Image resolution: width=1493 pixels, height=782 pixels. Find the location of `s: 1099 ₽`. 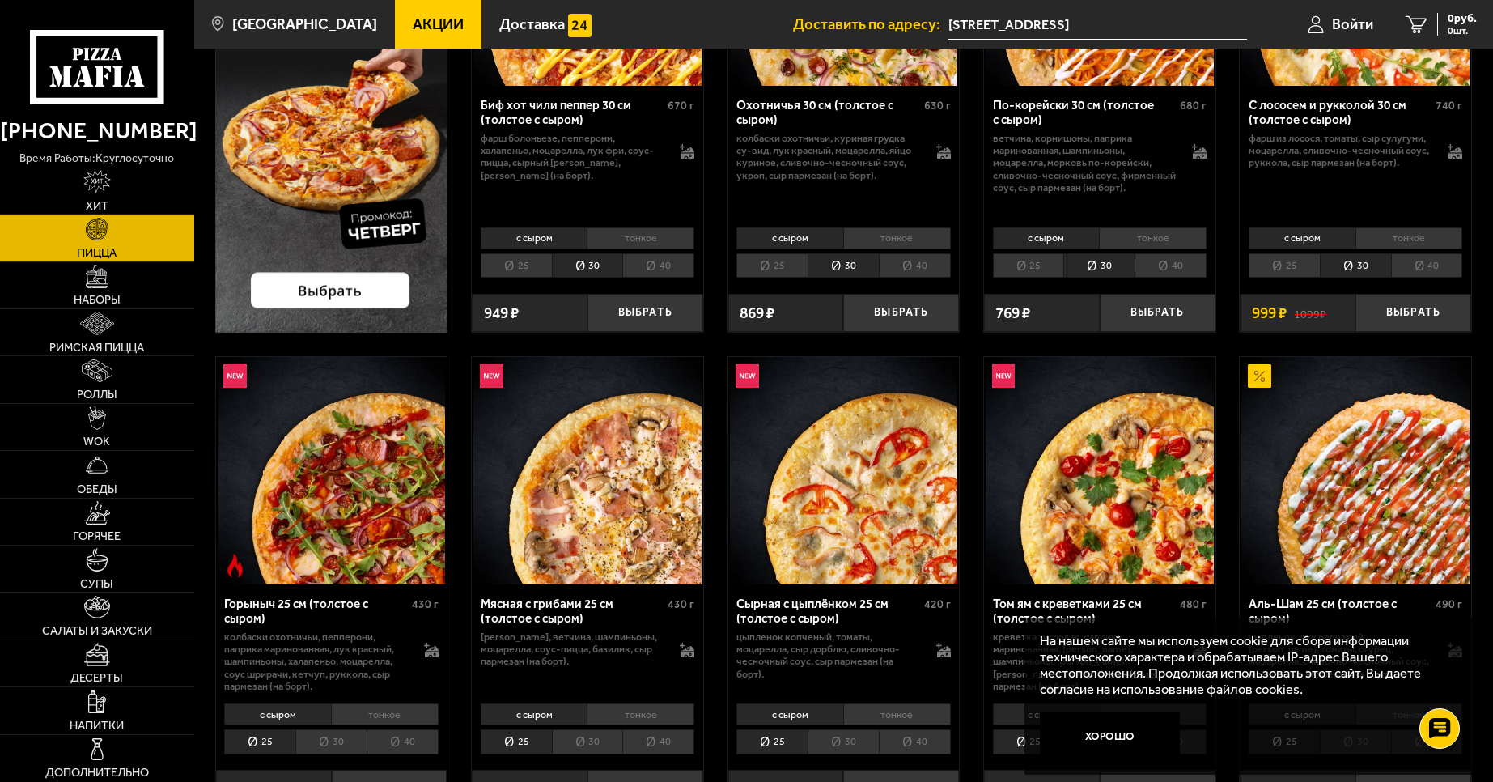

s: 1099 ₽ is located at coordinates (1310, 312).